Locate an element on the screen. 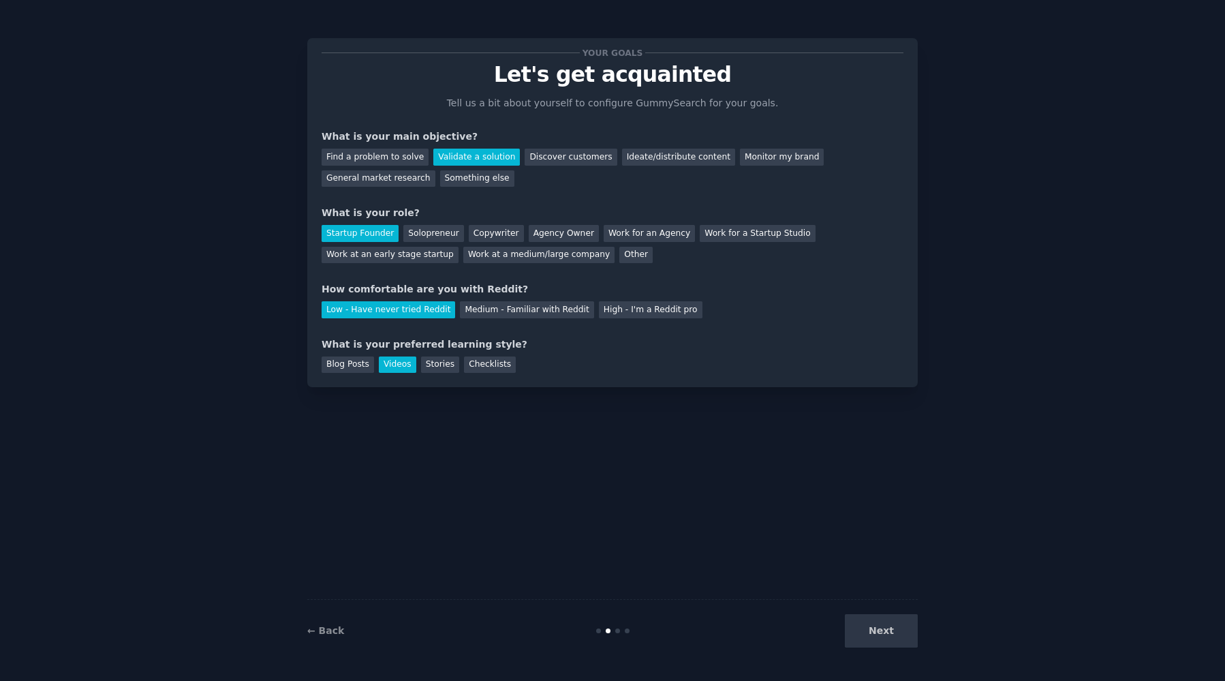 Image resolution: width=1225 pixels, height=681 pixels. div: General market research is located at coordinates (378, 179).